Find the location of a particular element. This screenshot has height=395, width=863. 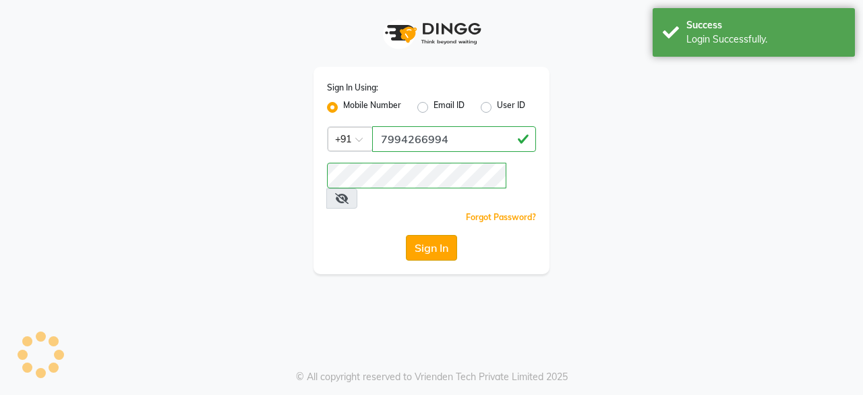

img: logo1.svg is located at coordinates (432, 33).